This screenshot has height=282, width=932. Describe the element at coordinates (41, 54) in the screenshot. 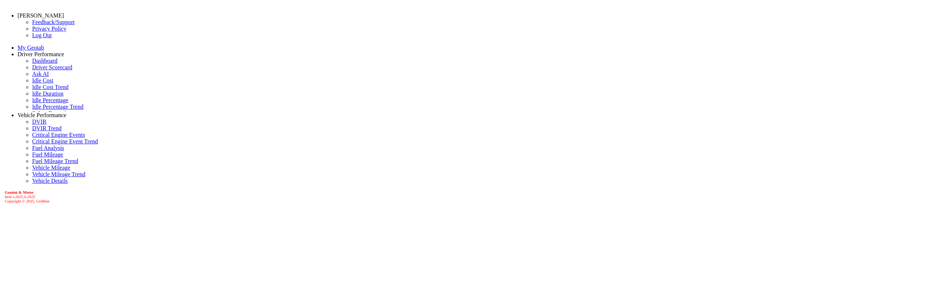

I see `a: Driver Performance` at that location.